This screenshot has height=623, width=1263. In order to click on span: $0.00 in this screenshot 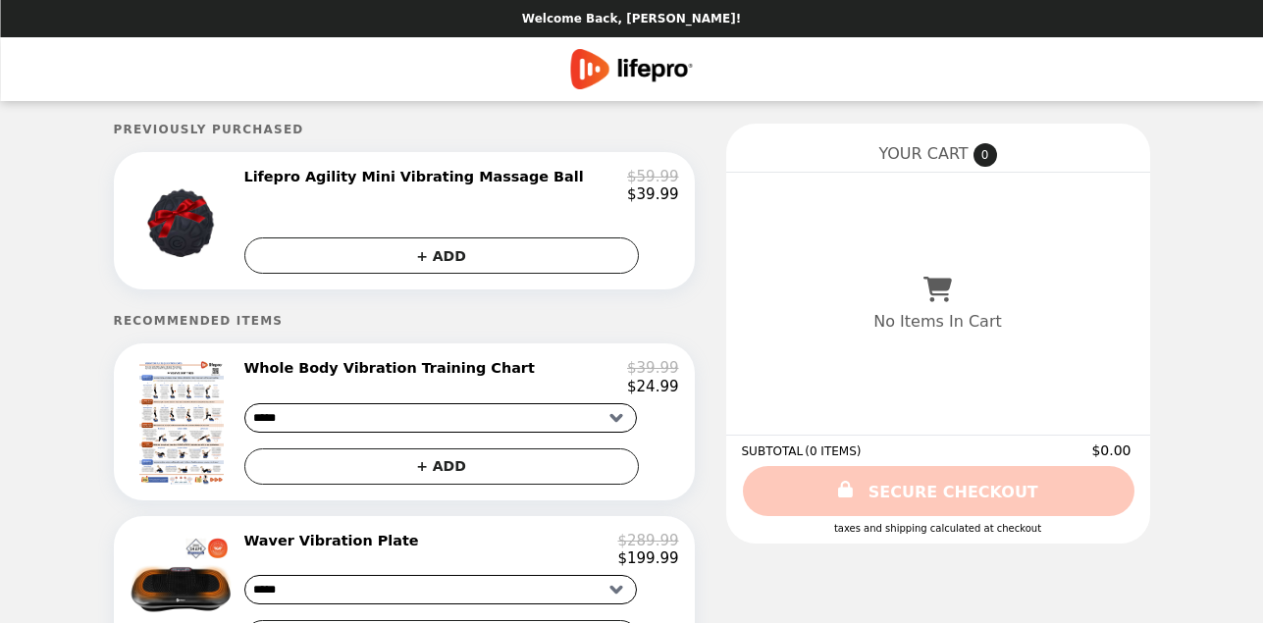, I will do `click(1112, 450)`.